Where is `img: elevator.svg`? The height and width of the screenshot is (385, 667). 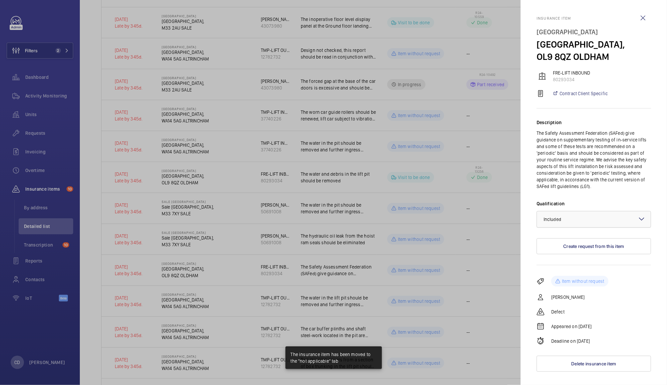 img: elevator.svg is located at coordinates (542, 76).